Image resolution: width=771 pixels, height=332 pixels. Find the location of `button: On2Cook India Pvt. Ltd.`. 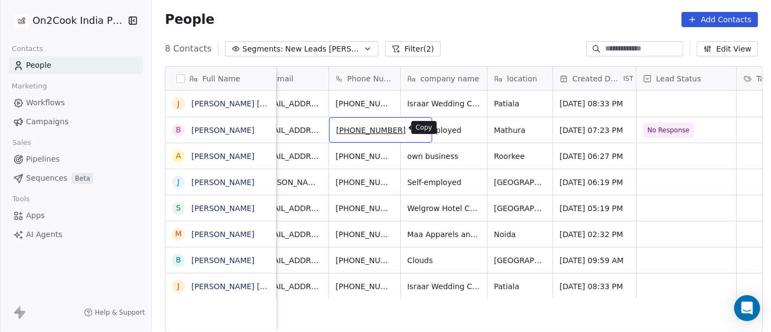

button: On2Cook India Pvt. Ltd. is located at coordinates (66, 21).